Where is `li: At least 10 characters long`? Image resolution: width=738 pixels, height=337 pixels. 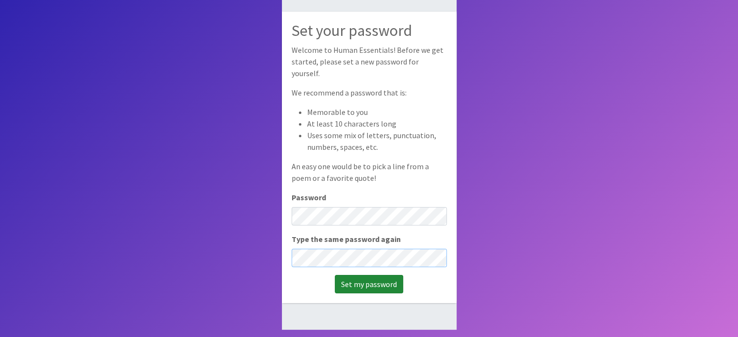
li: At least 10 characters long is located at coordinates (377, 124).